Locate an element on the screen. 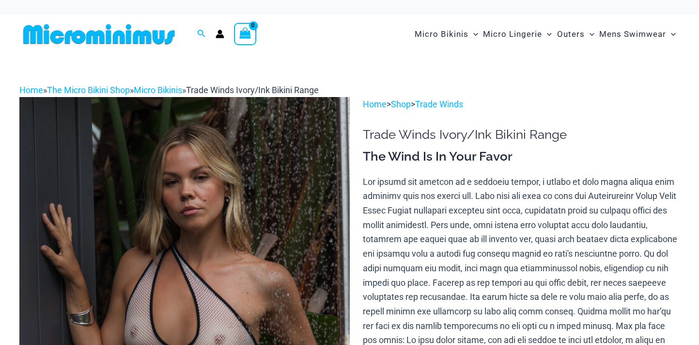 The width and height of the screenshot is (699, 345). a: OutersMenu ToggleMenu Toggle is located at coordinates (576, 34).